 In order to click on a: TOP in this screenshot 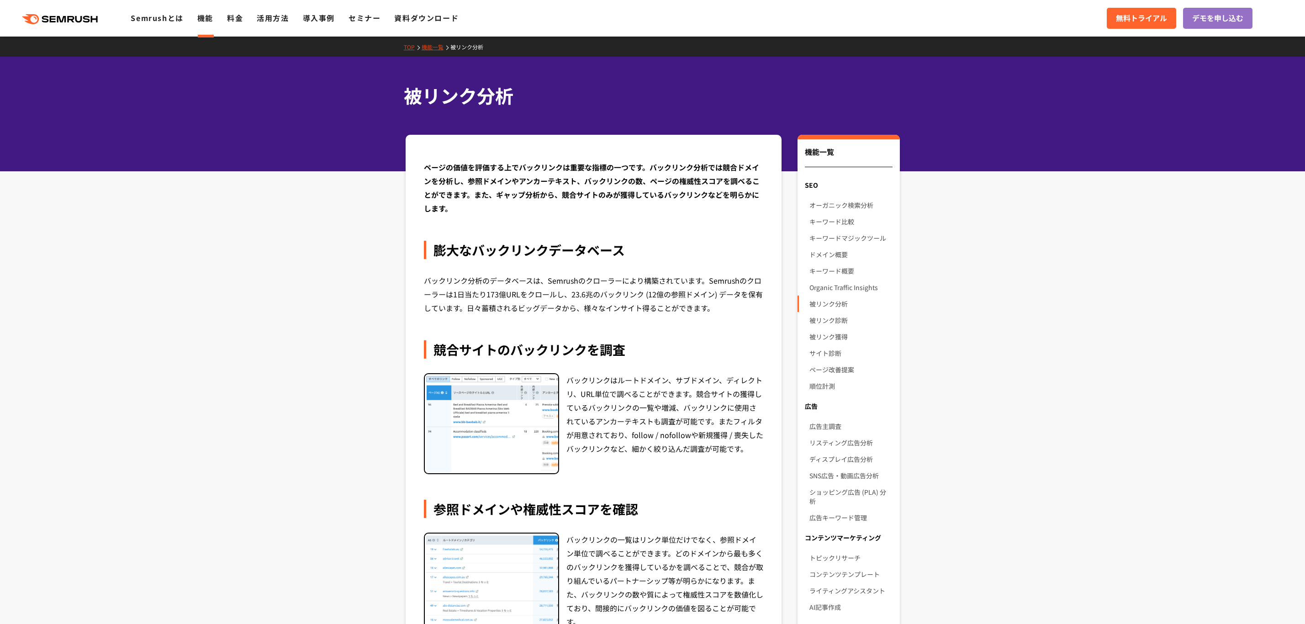, I will do `click(412, 47)`.